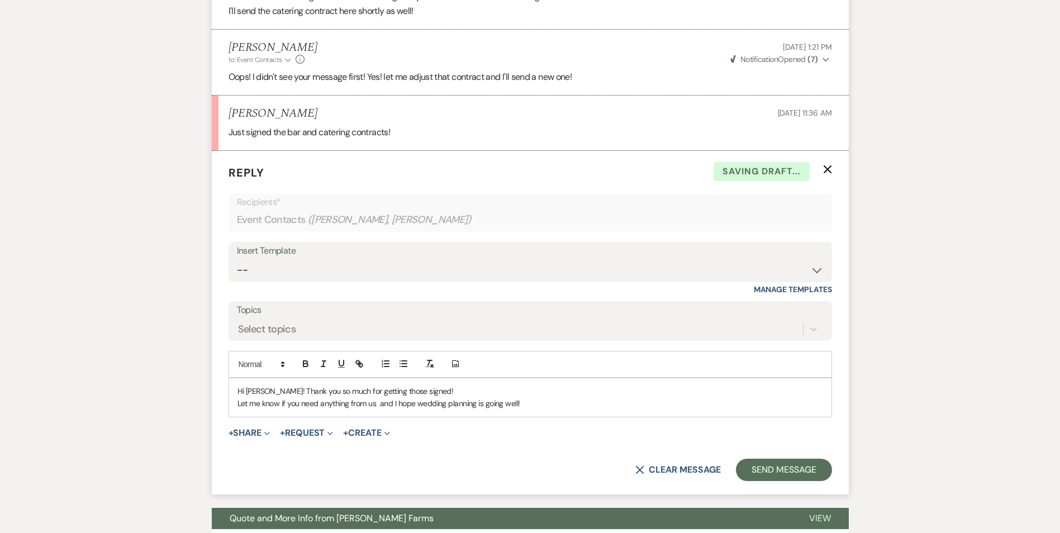 The image size is (1060, 533). I want to click on span: Saving draft..., so click(761, 172).